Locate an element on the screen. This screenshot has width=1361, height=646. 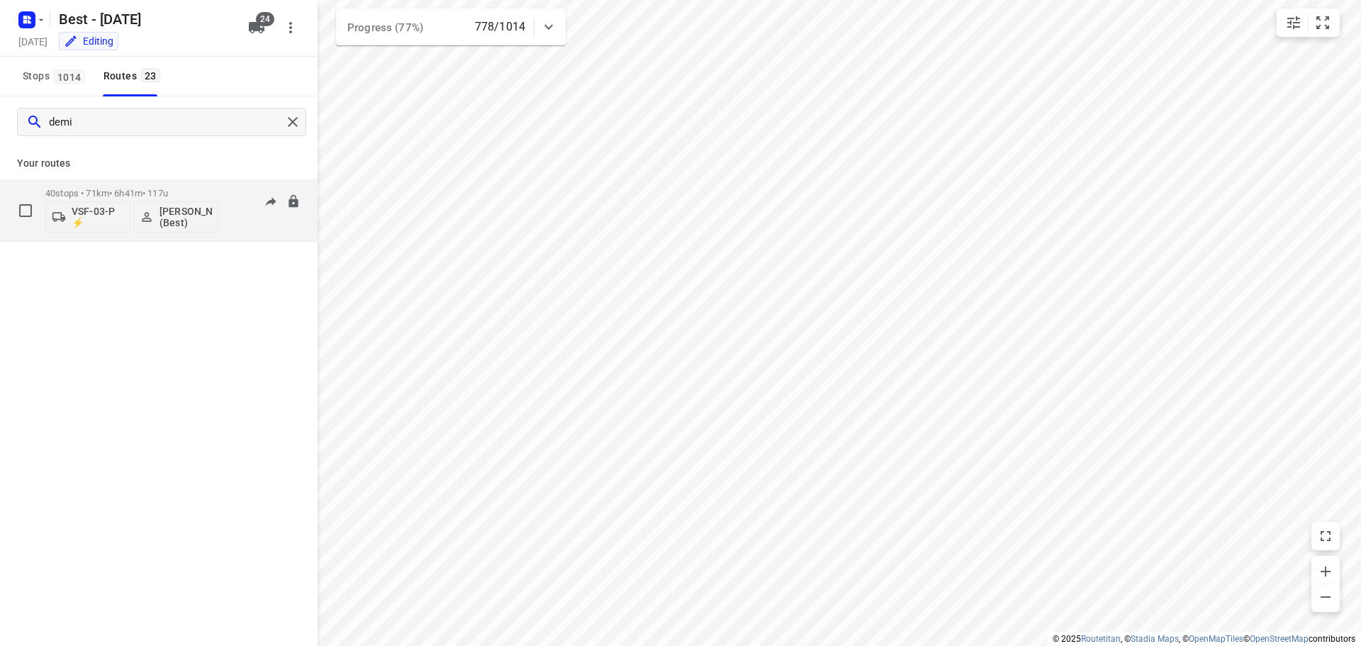
div: You are currently in edit mode. is located at coordinates (89, 41).